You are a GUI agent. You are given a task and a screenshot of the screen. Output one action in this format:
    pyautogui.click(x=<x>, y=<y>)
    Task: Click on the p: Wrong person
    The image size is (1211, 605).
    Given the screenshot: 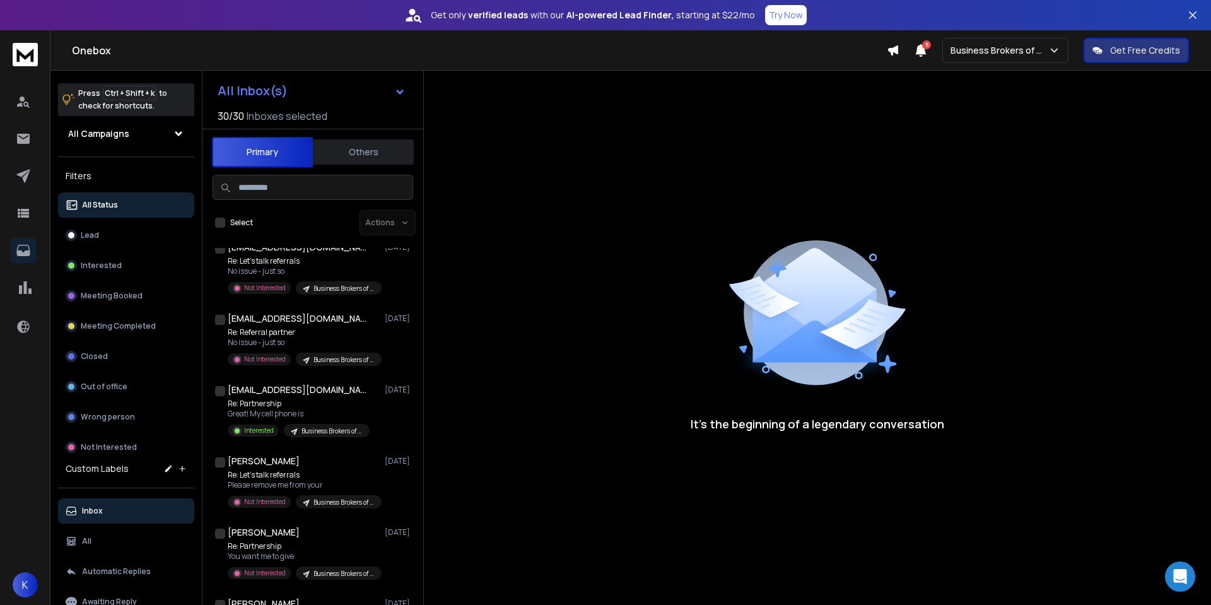 What is the action you would take?
    pyautogui.click(x=108, y=417)
    